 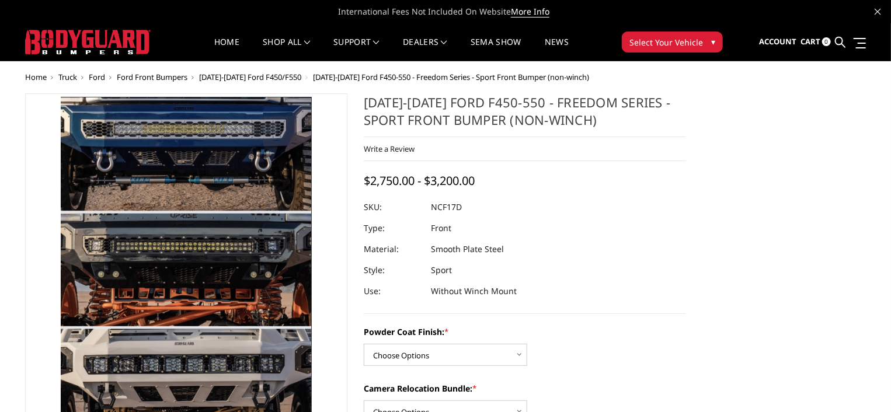 What do you see at coordinates (530, 12) in the screenshot?
I see `a: More Info` at bounding box center [530, 12].